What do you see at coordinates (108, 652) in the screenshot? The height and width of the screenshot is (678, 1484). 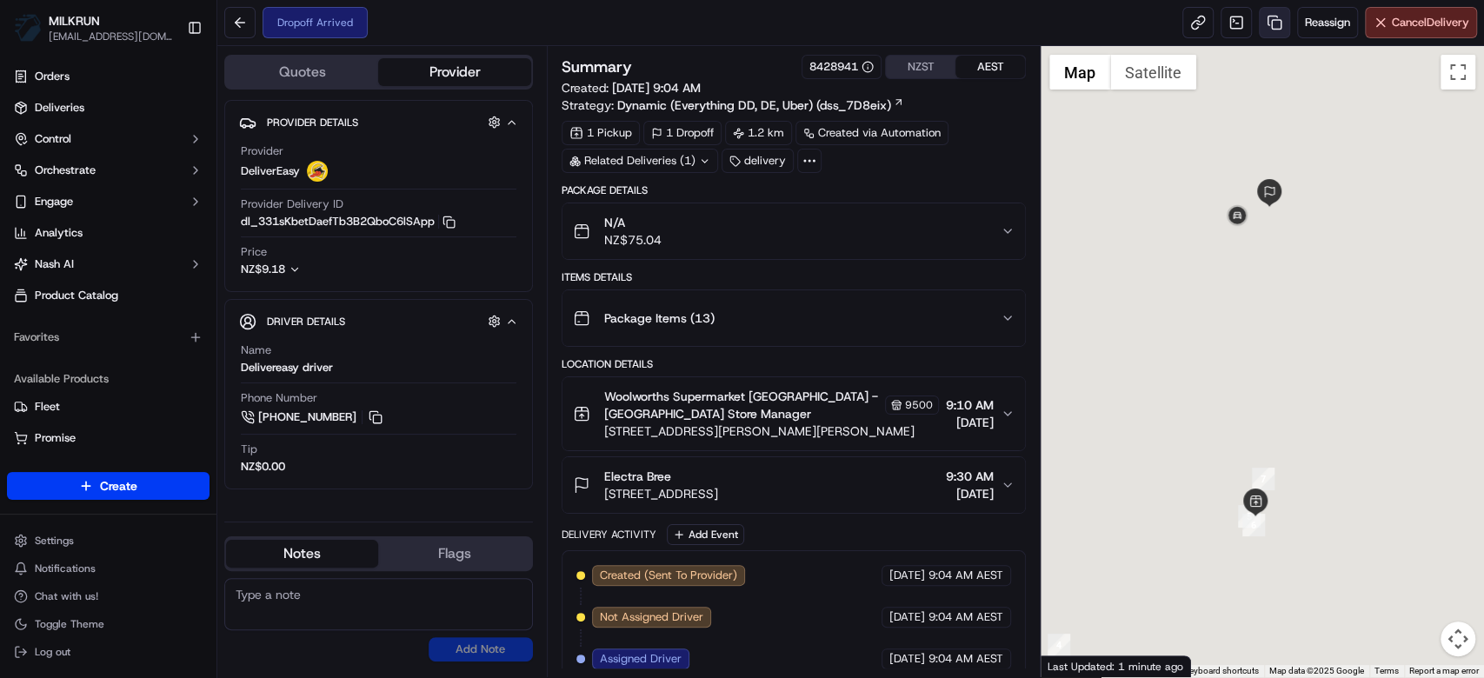 I see `button: Log out` at bounding box center [108, 652].